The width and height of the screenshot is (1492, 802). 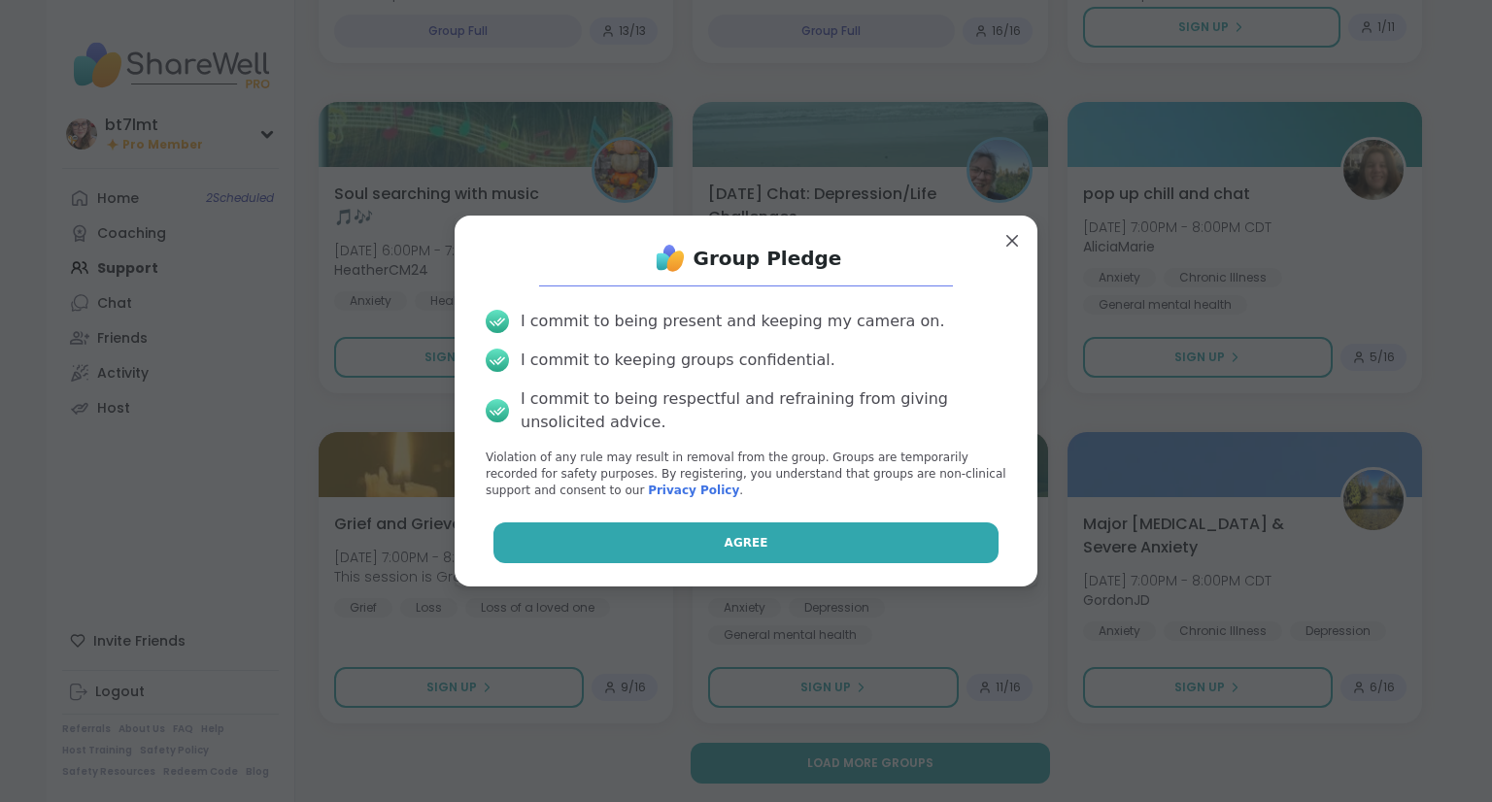 I want to click on div: I commit to being respectful and refraining from giving unsolicited advice., so click(x=763, y=411).